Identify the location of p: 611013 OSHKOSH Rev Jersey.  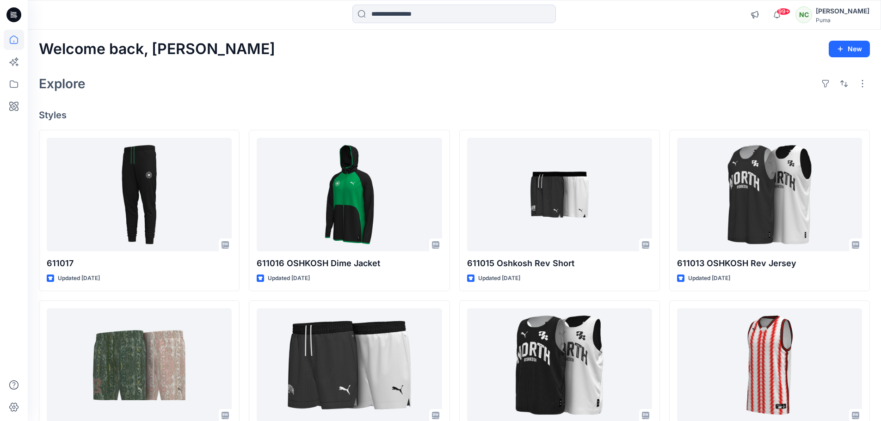
(770, 264).